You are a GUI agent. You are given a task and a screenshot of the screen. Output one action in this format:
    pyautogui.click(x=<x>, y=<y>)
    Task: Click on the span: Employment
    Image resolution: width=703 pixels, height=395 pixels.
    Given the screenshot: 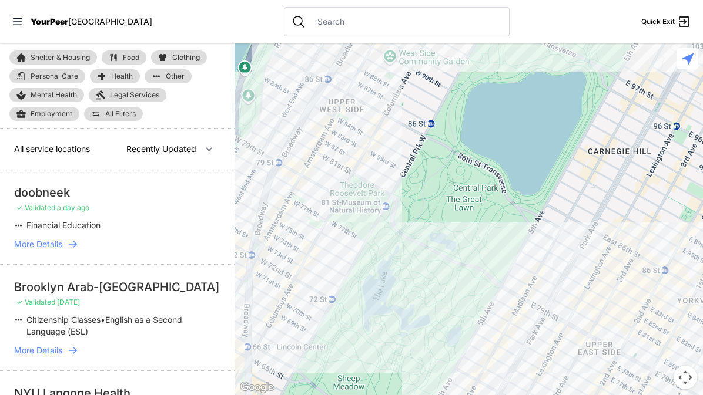 What is the action you would take?
    pyautogui.click(x=51, y=114)
    